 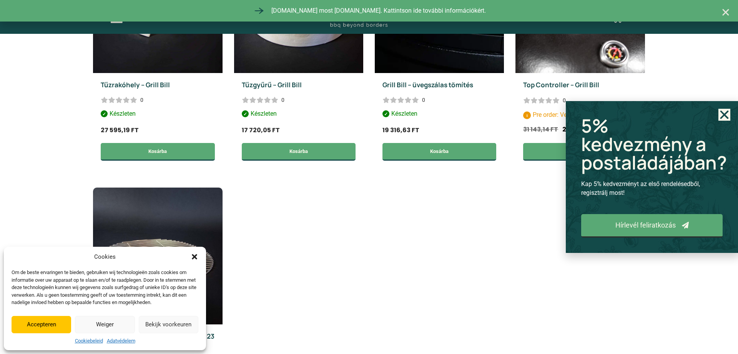 What do you see at coordinates (41, 324) in the screenshot?
I see `button: Accepteren` at bounding box center [41, 324].